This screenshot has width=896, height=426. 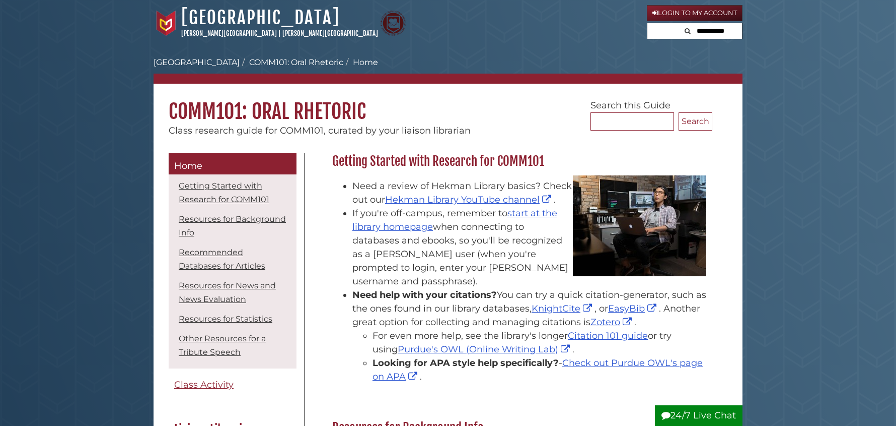 I want to click on h1: COMM101: Oral Rhetoric, so click(x=448, y=104).